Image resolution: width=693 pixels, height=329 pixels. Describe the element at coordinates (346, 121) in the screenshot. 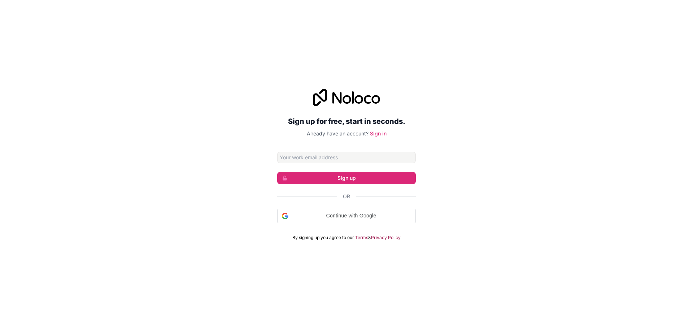

I see `h2: Sign up for free, start in seconds.` at that location.